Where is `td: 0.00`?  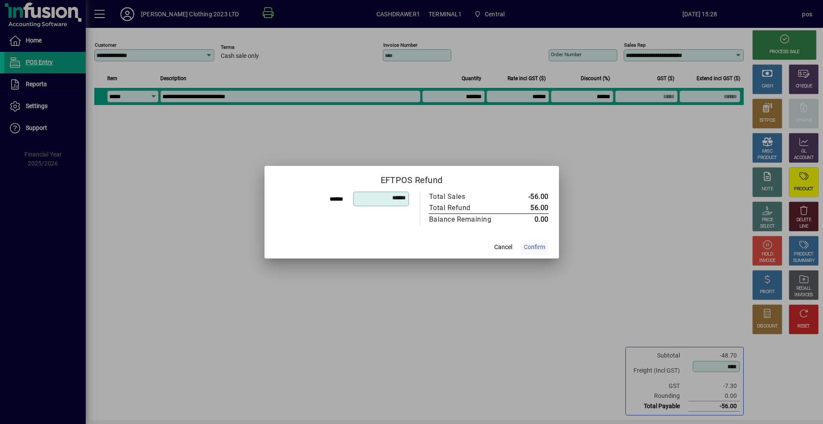 td: 0.00 is located at coordinates (529, 219).